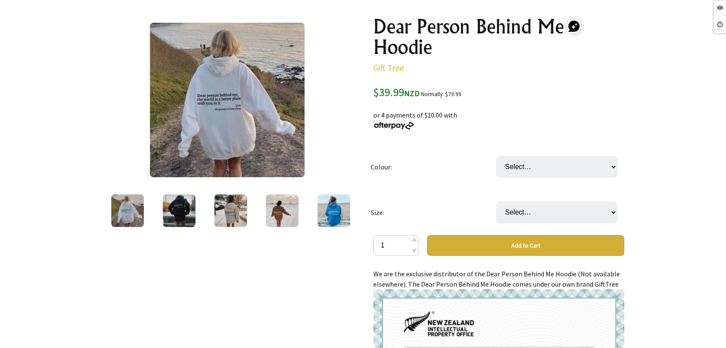  Describe the element at coordinates (441, 94) in the screenshot. I see `small: Normally: $79.99` at that location.